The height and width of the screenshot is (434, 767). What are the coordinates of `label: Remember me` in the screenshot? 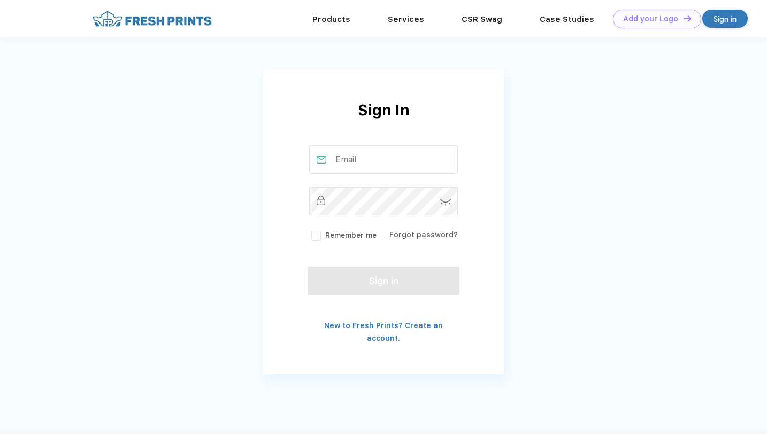 It's located at (343, 235).